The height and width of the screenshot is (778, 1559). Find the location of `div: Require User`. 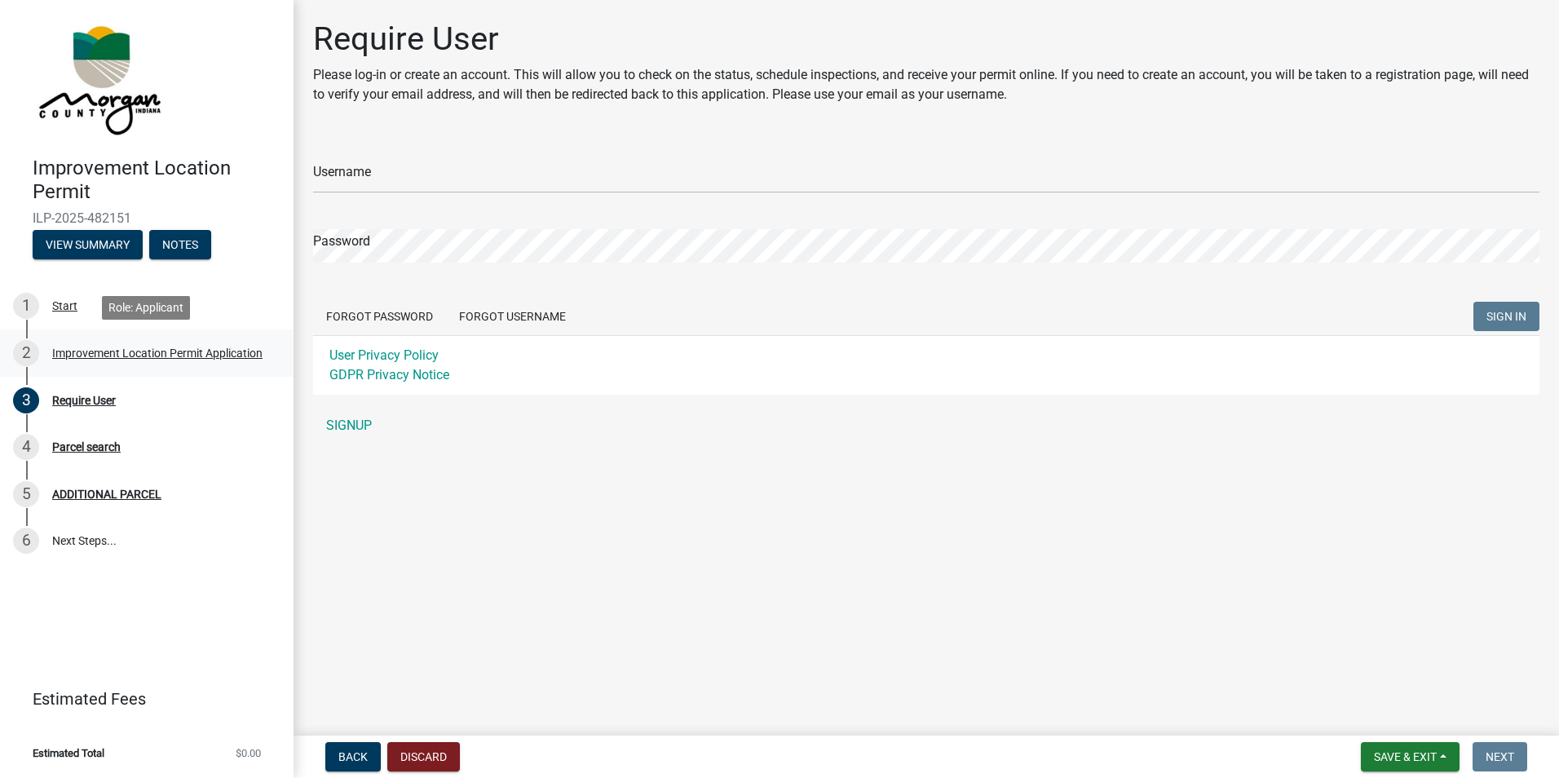

div: Require User is located at coordinates (84, 400).